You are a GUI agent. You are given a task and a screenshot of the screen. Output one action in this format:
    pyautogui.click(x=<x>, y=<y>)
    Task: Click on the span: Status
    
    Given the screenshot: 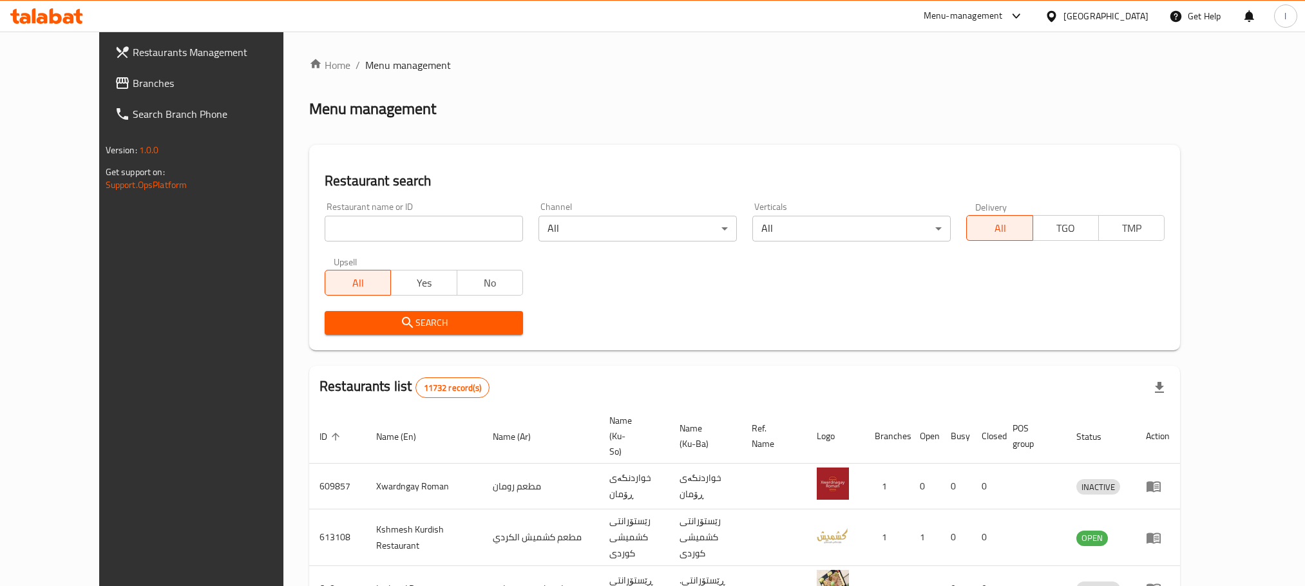 What is the action you would take?
    pyautogui.click(x=1097, y=437)
    